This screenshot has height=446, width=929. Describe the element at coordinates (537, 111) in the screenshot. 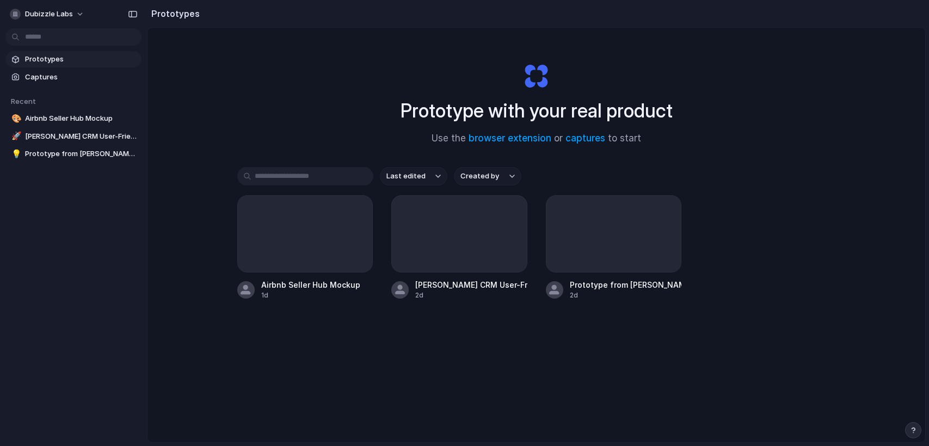

I see `h1: Prototype with your real product` at that location.